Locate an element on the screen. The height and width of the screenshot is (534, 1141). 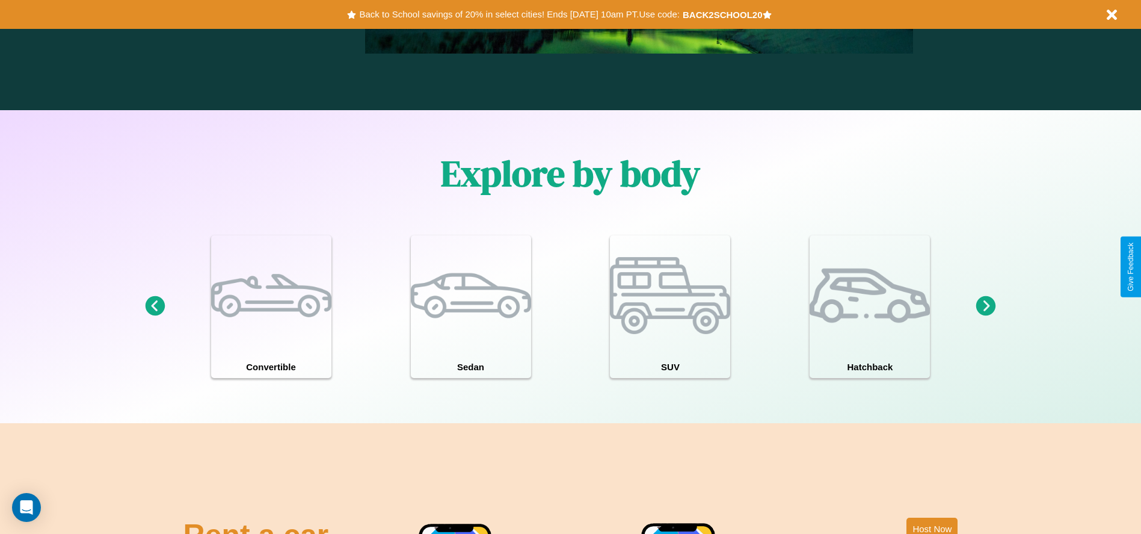
div: Open Intercom Messenger is located at coordinates (26, 507).